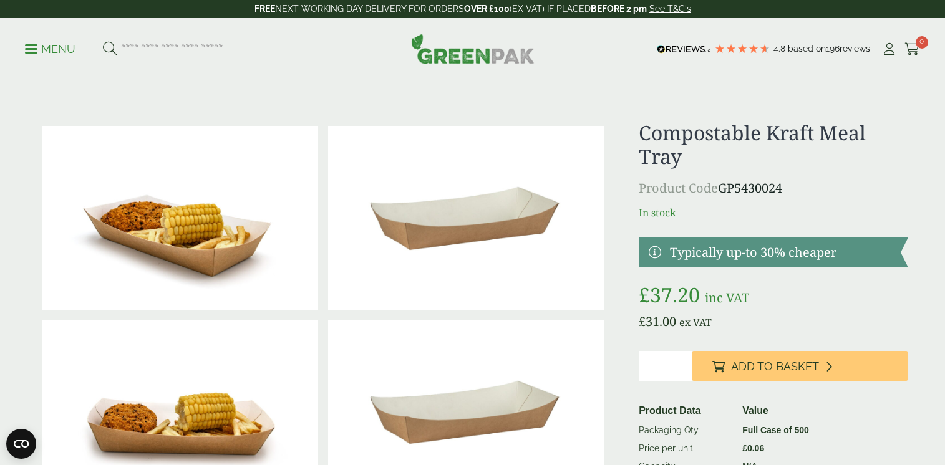 This screenshot has width=945, height=465. What do you see at coordinates (912, 49) in the screenshot?
I see `i: Cart` at bounding box center [912, 49].